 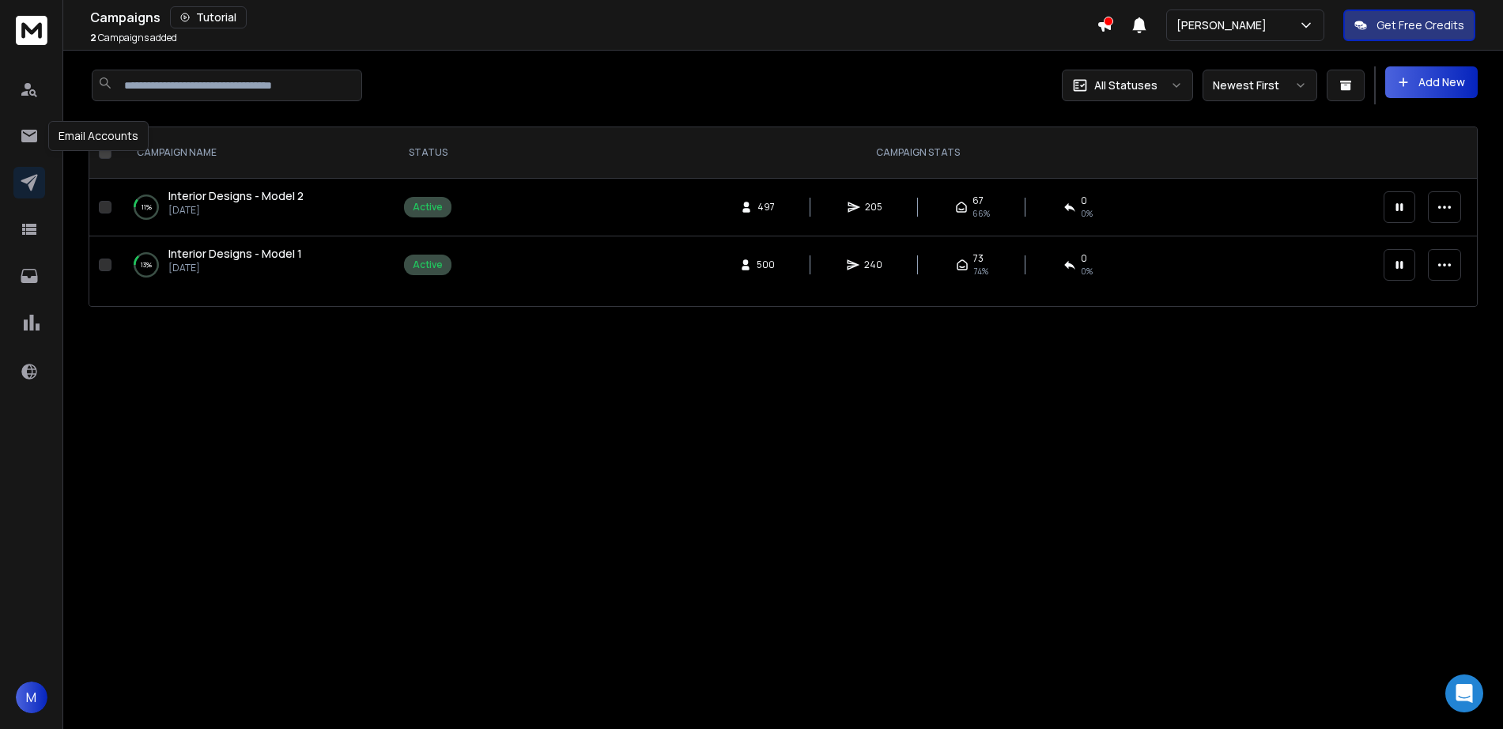 What do you see at coordinates (765, 265) in the screenshot?
I see `span: 500` at bounding box center [765, 265].